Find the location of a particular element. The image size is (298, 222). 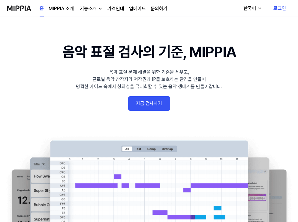

div: 기능소개 is located at coordinates (88, 9).